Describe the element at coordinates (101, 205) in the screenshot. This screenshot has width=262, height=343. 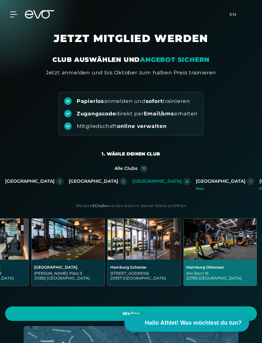
I see `strong: Clubs` at that location.